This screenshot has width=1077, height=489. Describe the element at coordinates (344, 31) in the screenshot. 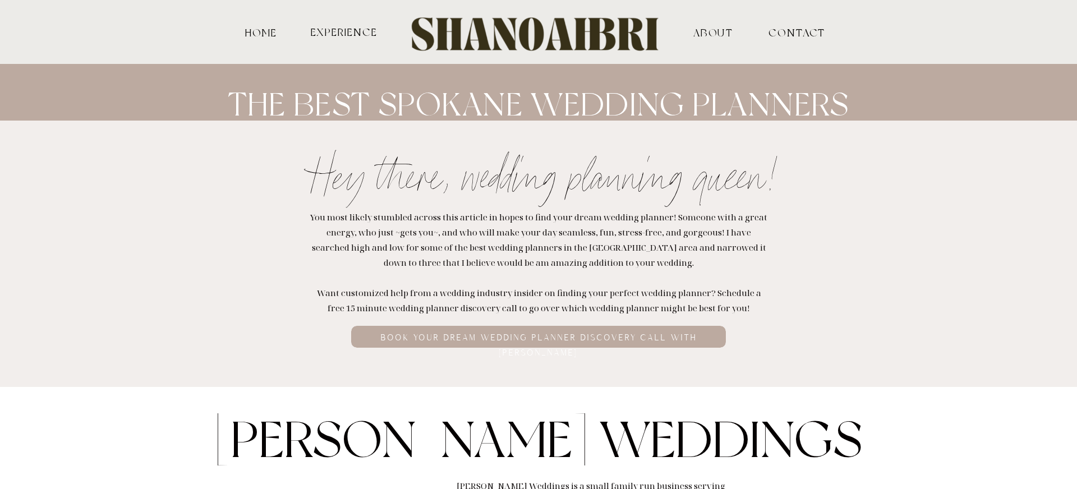

I see `nav: experience` at that location.